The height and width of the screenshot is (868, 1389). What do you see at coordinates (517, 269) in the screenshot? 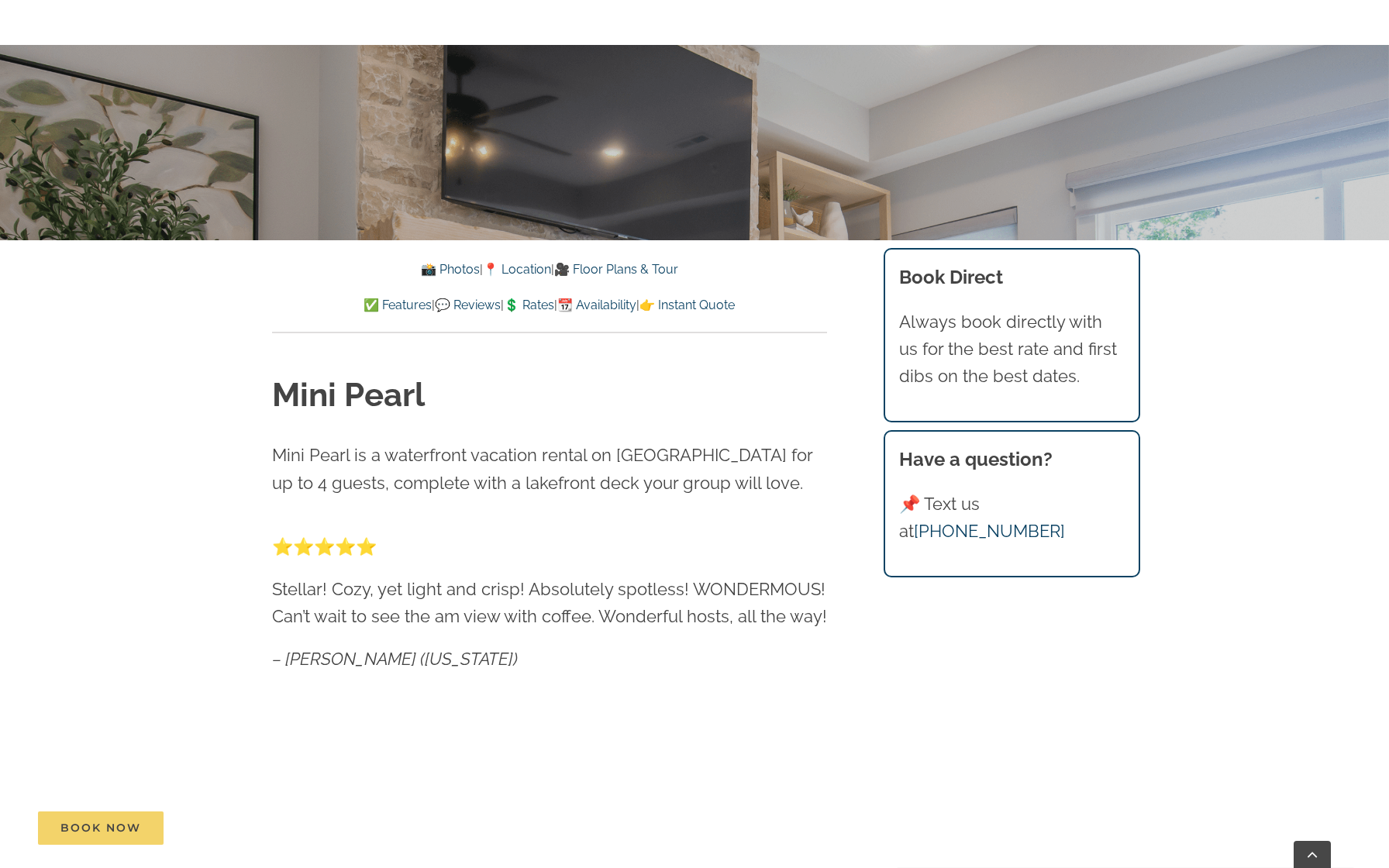
I see `a: 📍 Location` at bounding box center [517, 269].